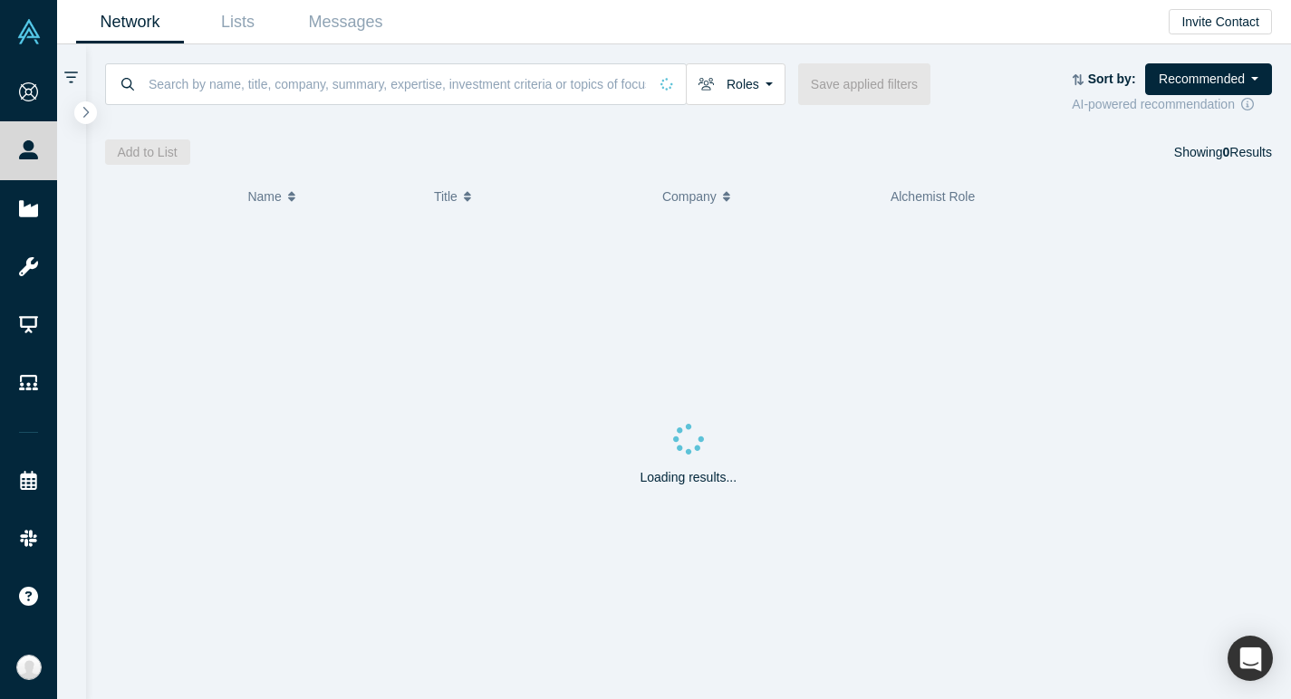 The width and height of the screenshot is (1291, 699). Describe the element at coordinates (148, 152) in the screenshot. I see `button: Add to List` at that location.